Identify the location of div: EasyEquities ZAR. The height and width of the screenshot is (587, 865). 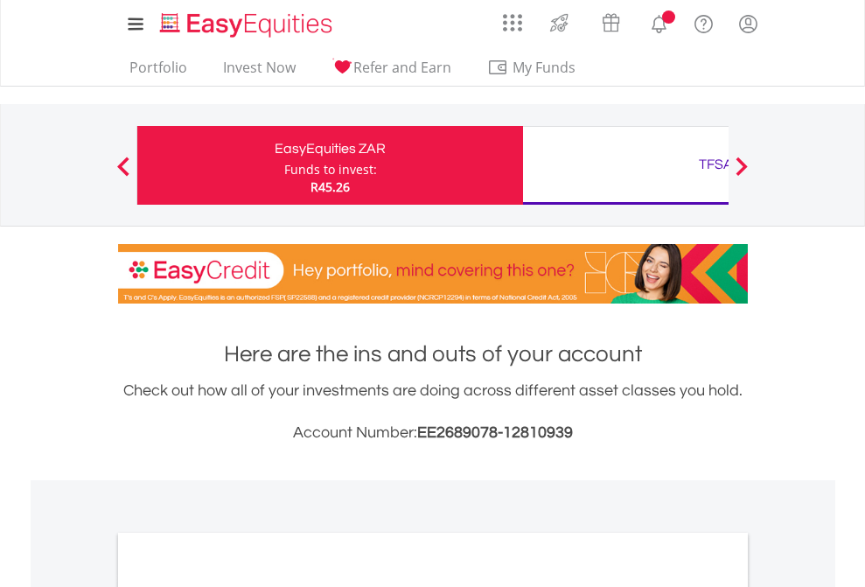
(330, 149).